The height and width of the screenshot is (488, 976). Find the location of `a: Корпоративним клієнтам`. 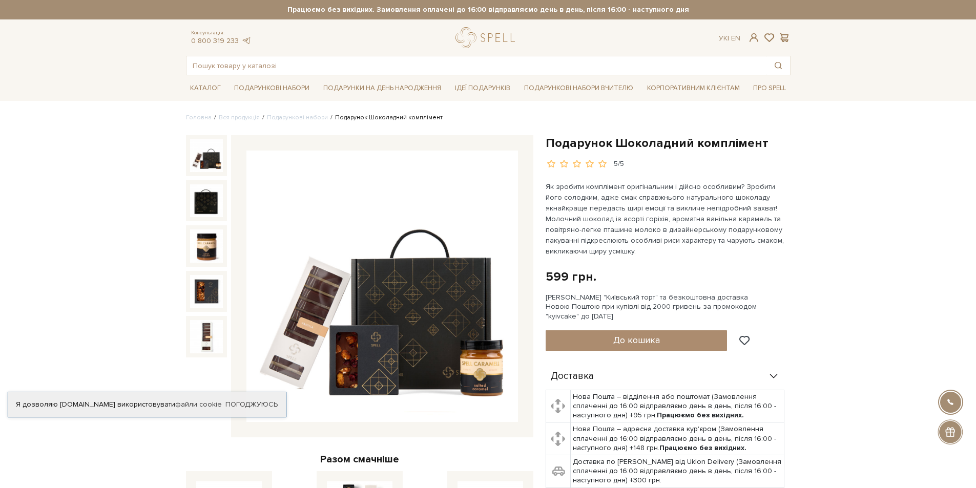

a: Корпоративним клієнтам is located at coordinates (693, 88).